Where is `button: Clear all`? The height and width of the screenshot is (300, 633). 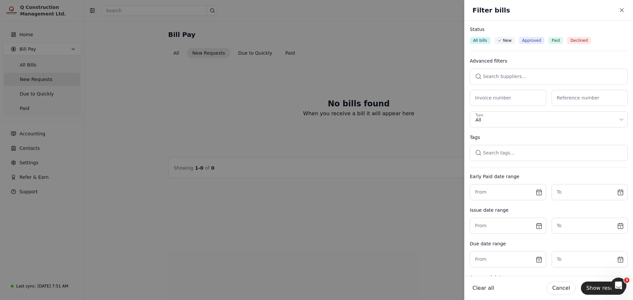
button: Clear all is located at coordinates (483, 288).